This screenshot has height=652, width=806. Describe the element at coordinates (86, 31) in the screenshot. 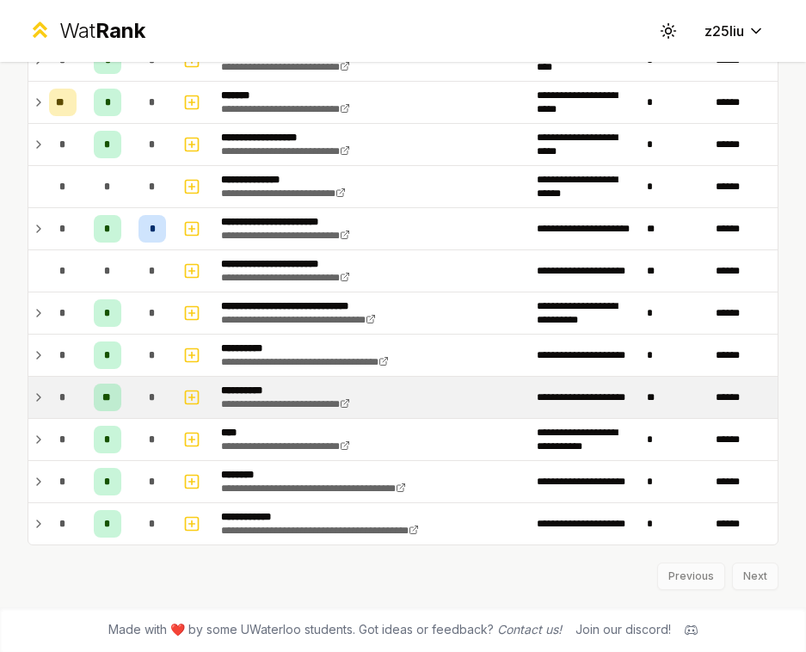

I see `a: WatRank` at that location.